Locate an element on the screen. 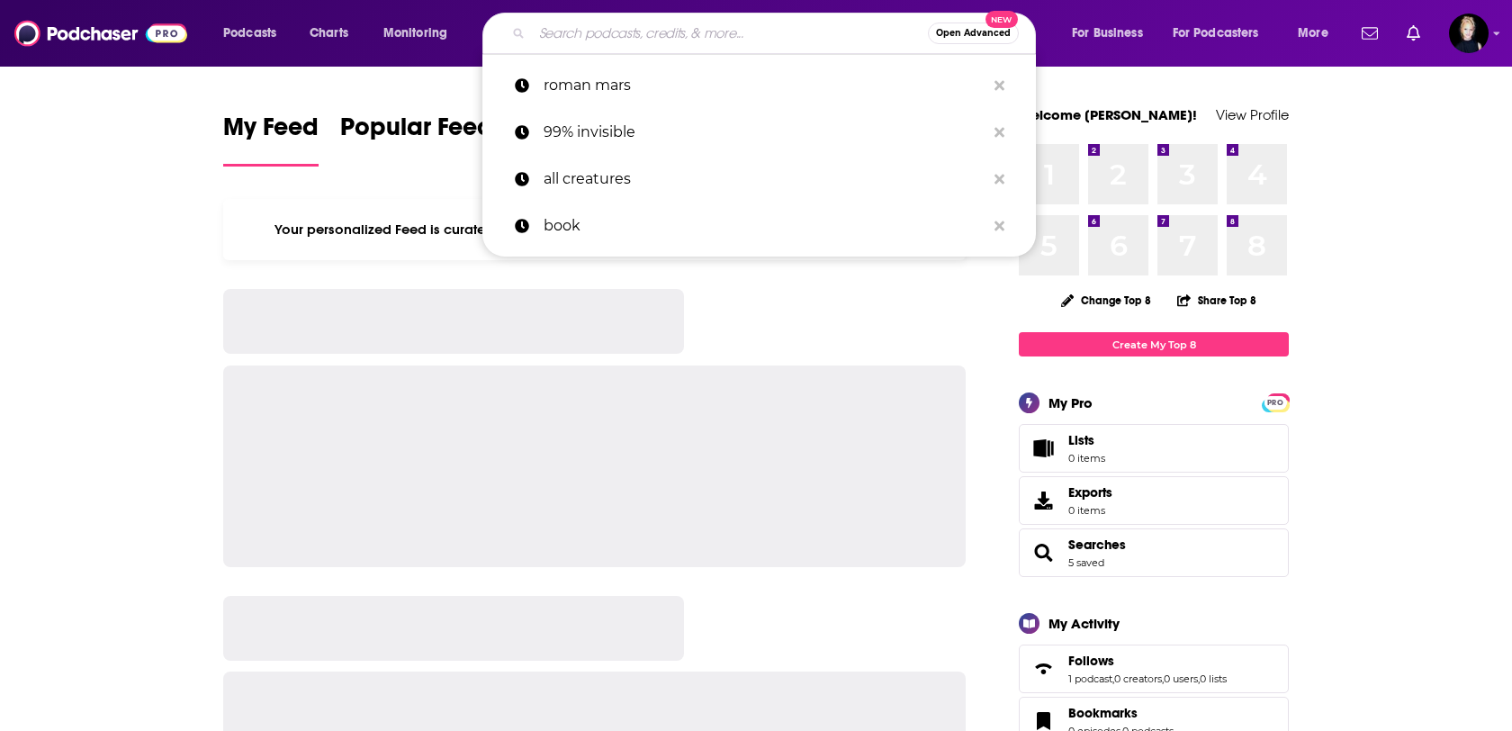  img: Podchaser - Follow, Share and Rate Podcasts is located at coordinates (101, 33).